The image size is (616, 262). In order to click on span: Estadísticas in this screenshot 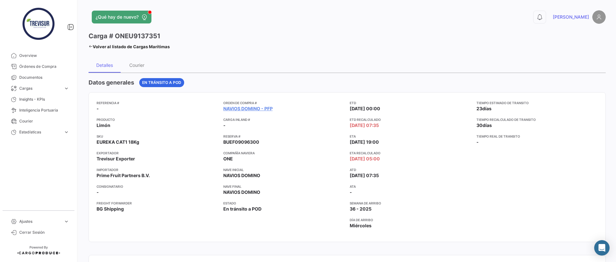, I will do `click(40, 132)`.